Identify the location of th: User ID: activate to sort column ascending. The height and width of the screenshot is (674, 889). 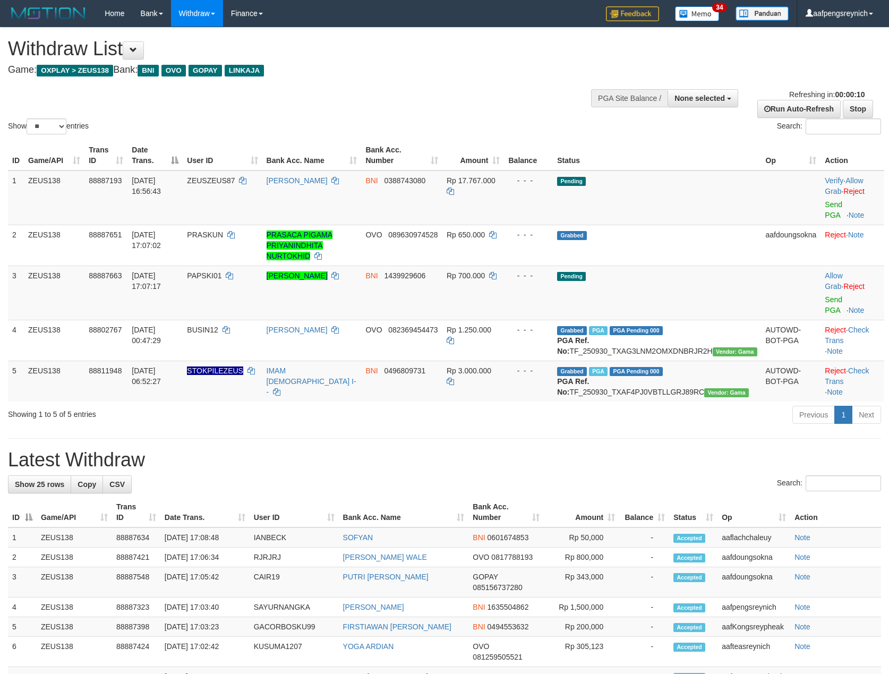
(222, 155).